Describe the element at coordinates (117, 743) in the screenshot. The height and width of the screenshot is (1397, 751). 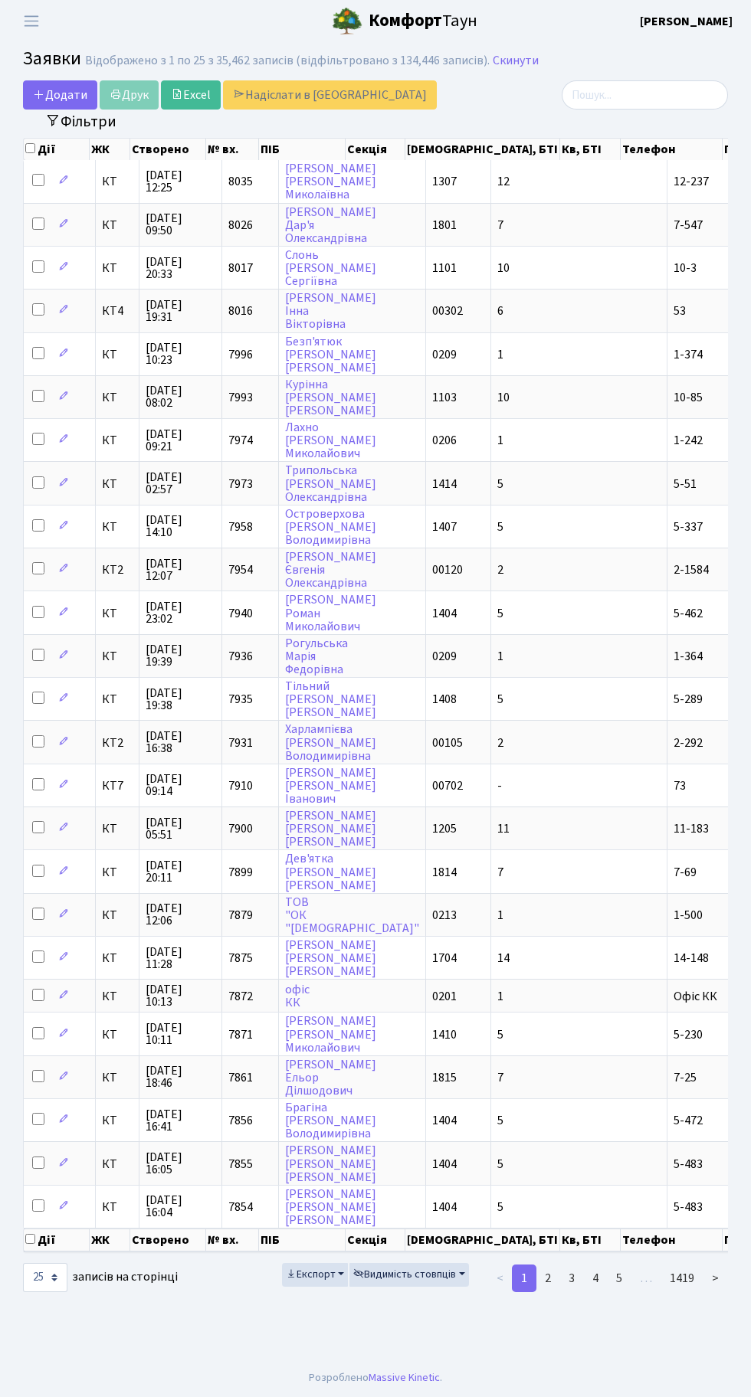
I see `span: КТ2` at that location.